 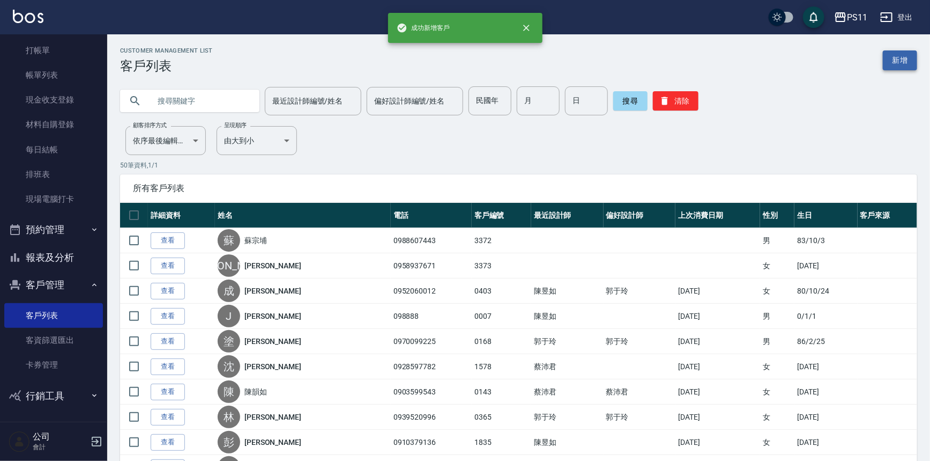 What do you see at coordinates (501, 265) in the screenshot?
I see `td: 3373` at bounding box center [501, 265].